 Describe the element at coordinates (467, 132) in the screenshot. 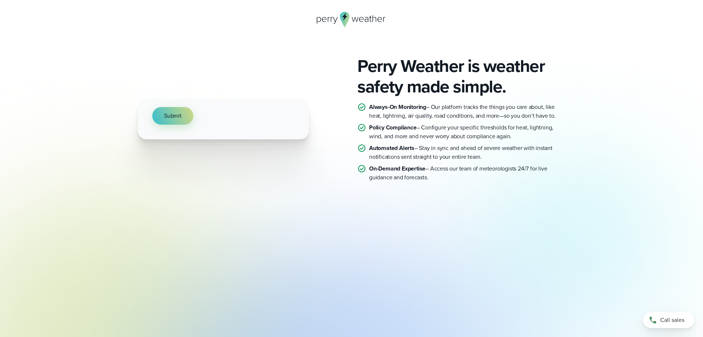

I see `p: – Configure your specific thresholds for heat, lightning, wind, and more and never worry about co...` at that location.